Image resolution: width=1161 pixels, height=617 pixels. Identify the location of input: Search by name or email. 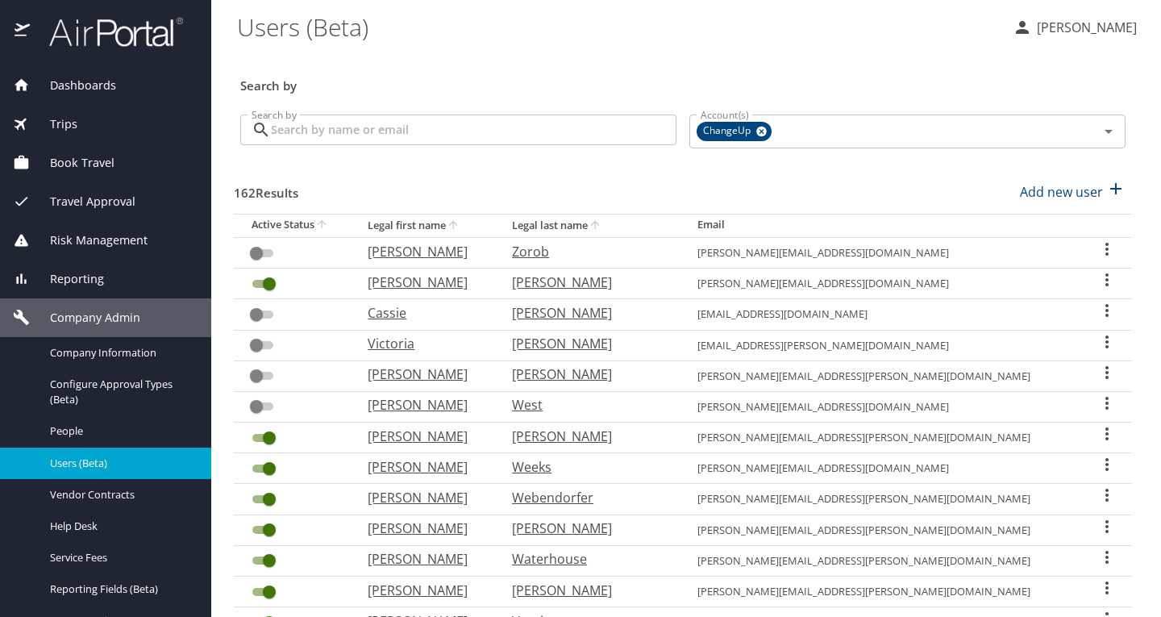
(473, 130).